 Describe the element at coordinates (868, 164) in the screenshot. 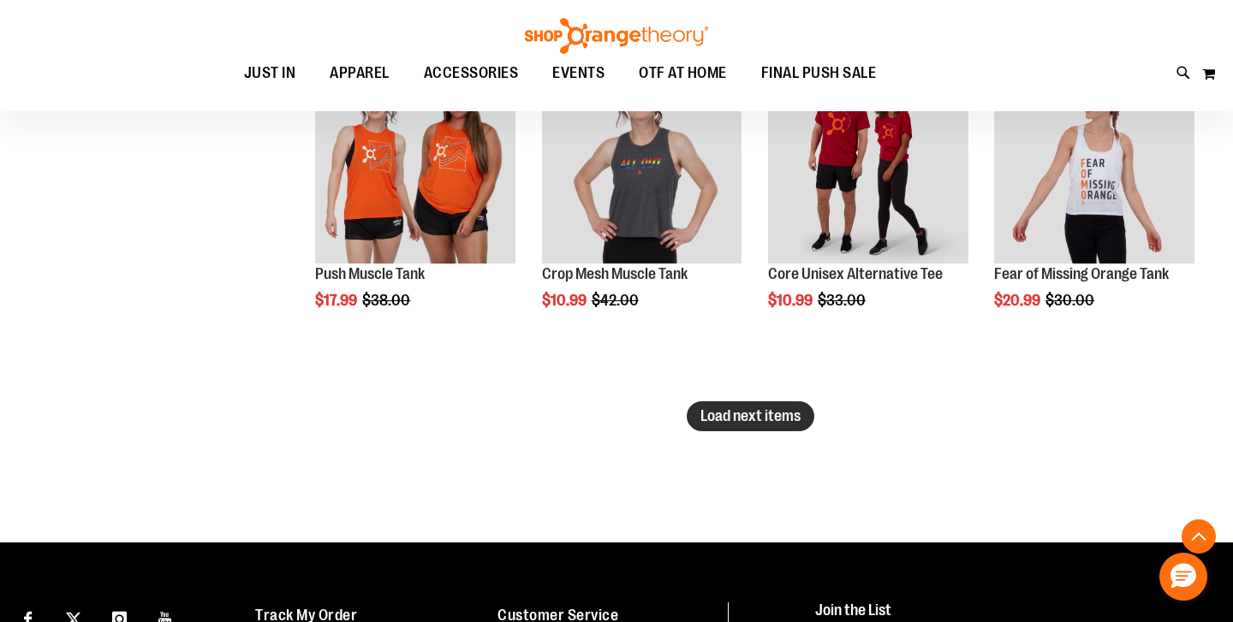

I see `a: Product image for Core Unisex Alternative TeeSALE` at that location.